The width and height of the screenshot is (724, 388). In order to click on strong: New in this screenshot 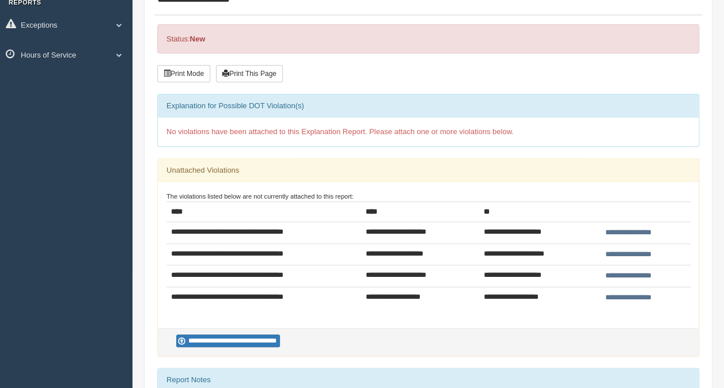, I will do `click(197, 39)`.